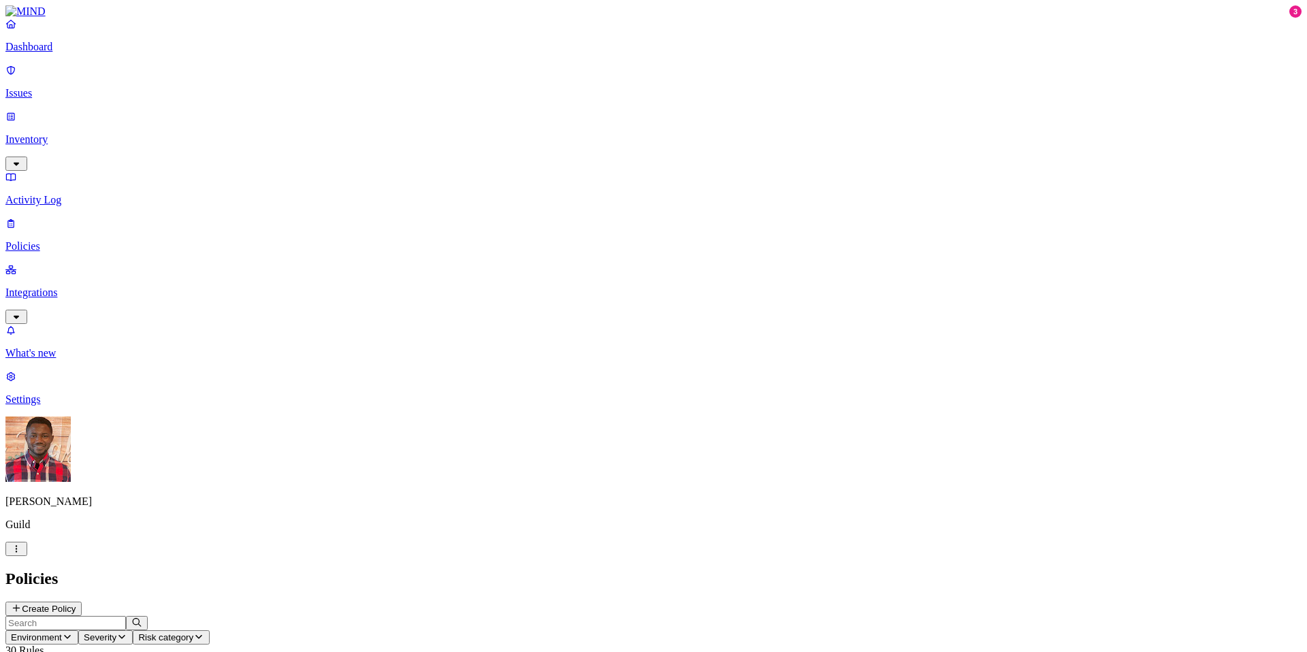 The width and height of the screenshot is (1307, 652). Describe the element at coordinates (653, 12) in the screenshot. I see `a: MIND` at that location.